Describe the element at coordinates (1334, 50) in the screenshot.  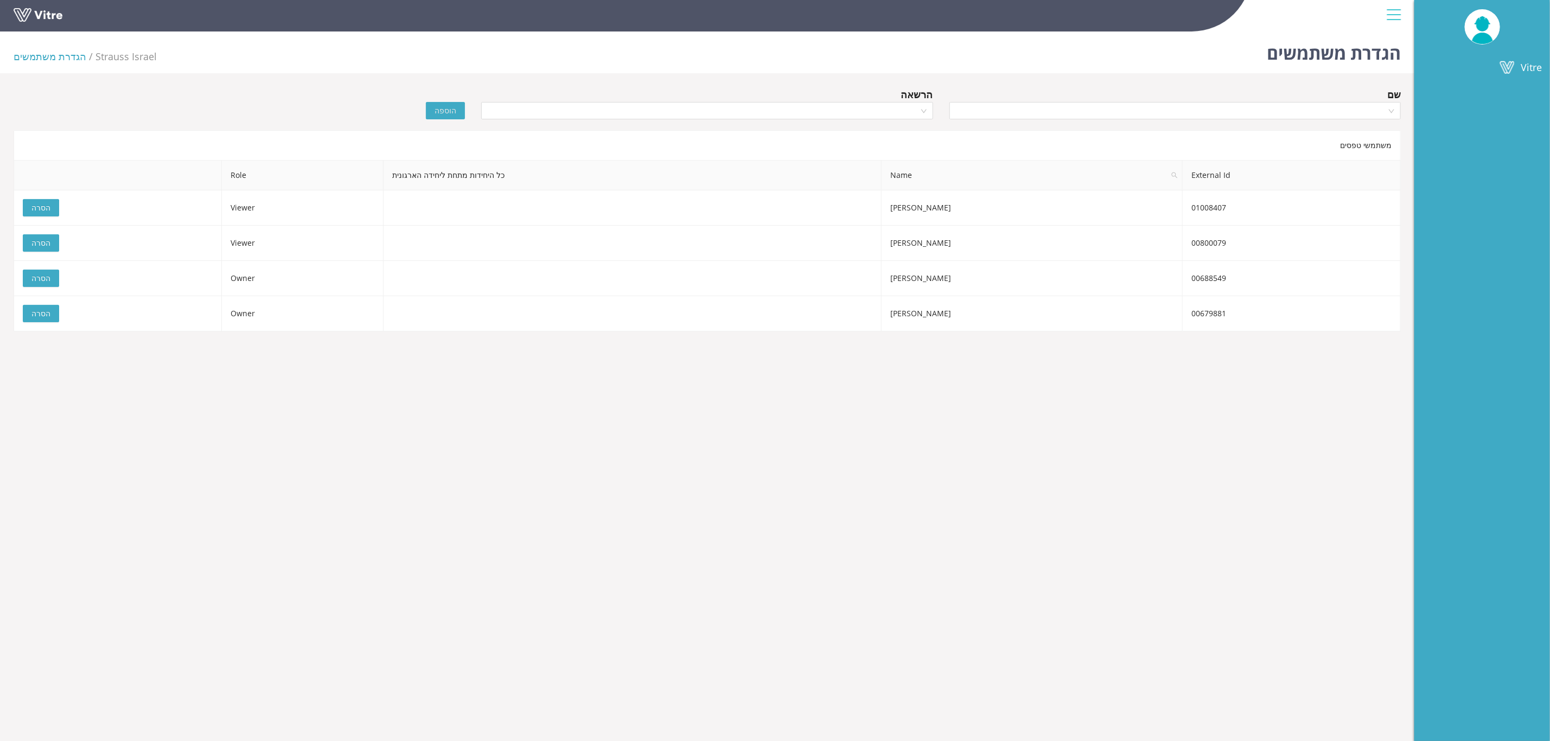
I see `h1: הגדרת משתמשים` at that location.